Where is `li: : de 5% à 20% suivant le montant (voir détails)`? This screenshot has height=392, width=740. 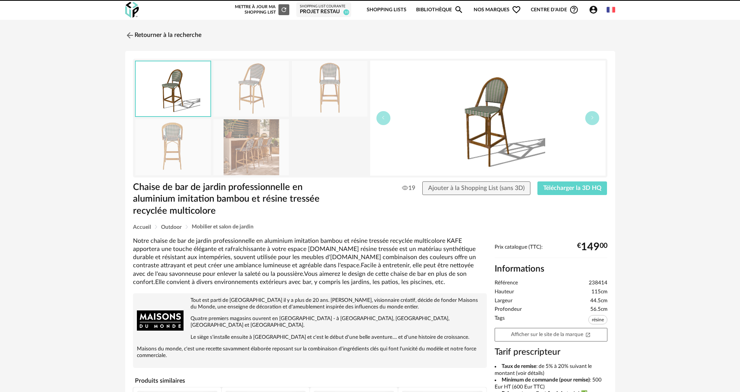 li: : de 5% à 20% suivant le montant (voir détails) is located at coordinates (551, 370).